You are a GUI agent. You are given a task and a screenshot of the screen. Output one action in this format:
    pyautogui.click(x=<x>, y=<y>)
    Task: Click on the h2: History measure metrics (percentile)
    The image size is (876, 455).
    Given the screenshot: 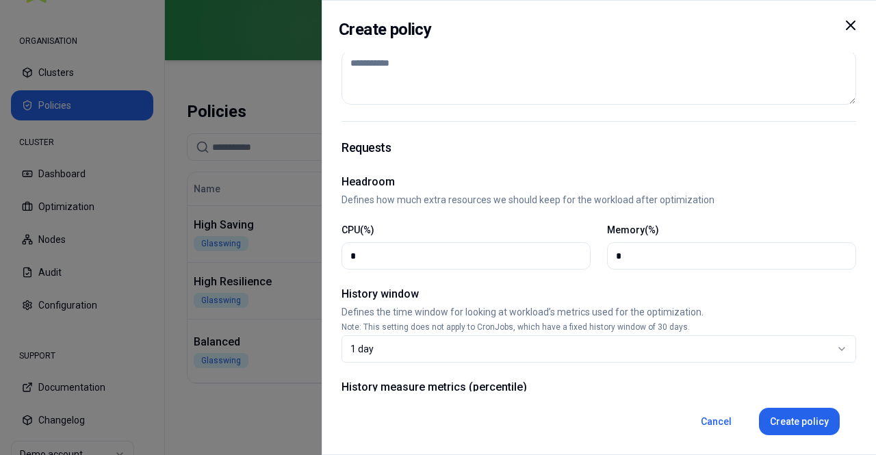 What is the action you would take?
    pyautogui.click(x=599, y=387)
    